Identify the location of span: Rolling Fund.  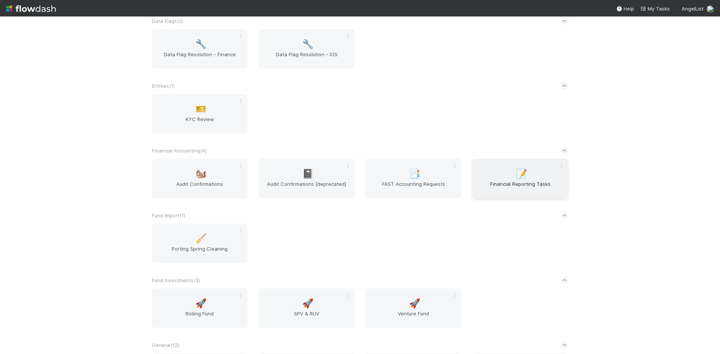
(199, 318).